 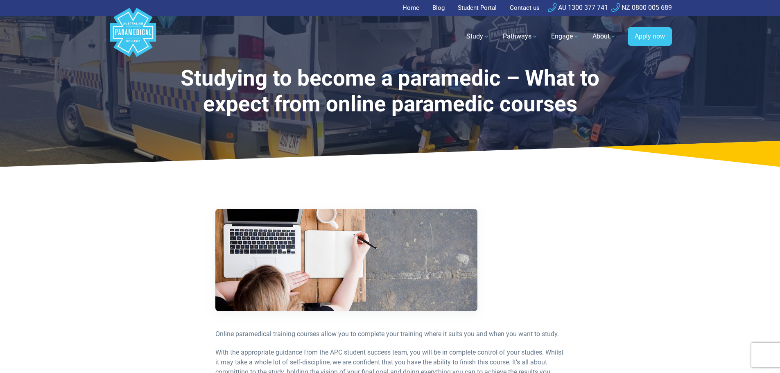 What do you see at coordinates (346, 260) in the screenshot?
I see `img: online paramedic courses` at bounding box center [346, 260].